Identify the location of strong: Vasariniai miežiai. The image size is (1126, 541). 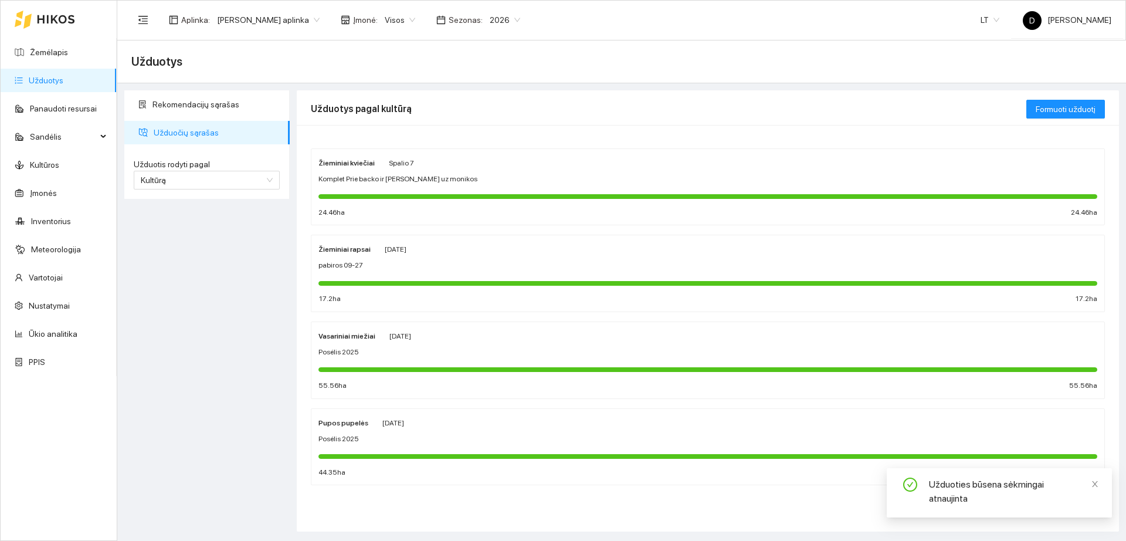
(347, 336).